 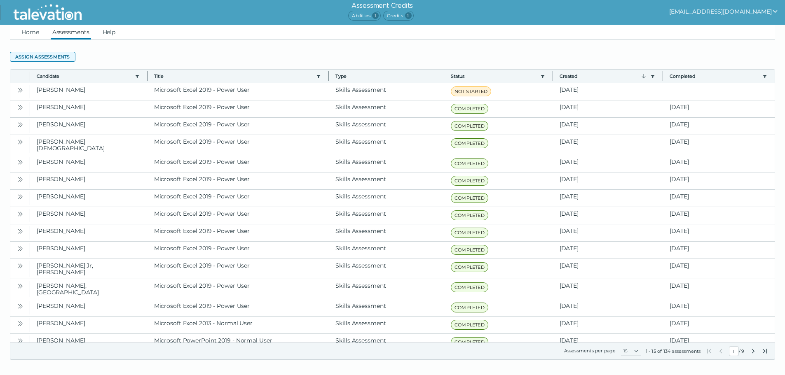 What do you see at coordinates (234, 76) in the screenshot?
I see `button: Title` at bounding box center [234, 76].